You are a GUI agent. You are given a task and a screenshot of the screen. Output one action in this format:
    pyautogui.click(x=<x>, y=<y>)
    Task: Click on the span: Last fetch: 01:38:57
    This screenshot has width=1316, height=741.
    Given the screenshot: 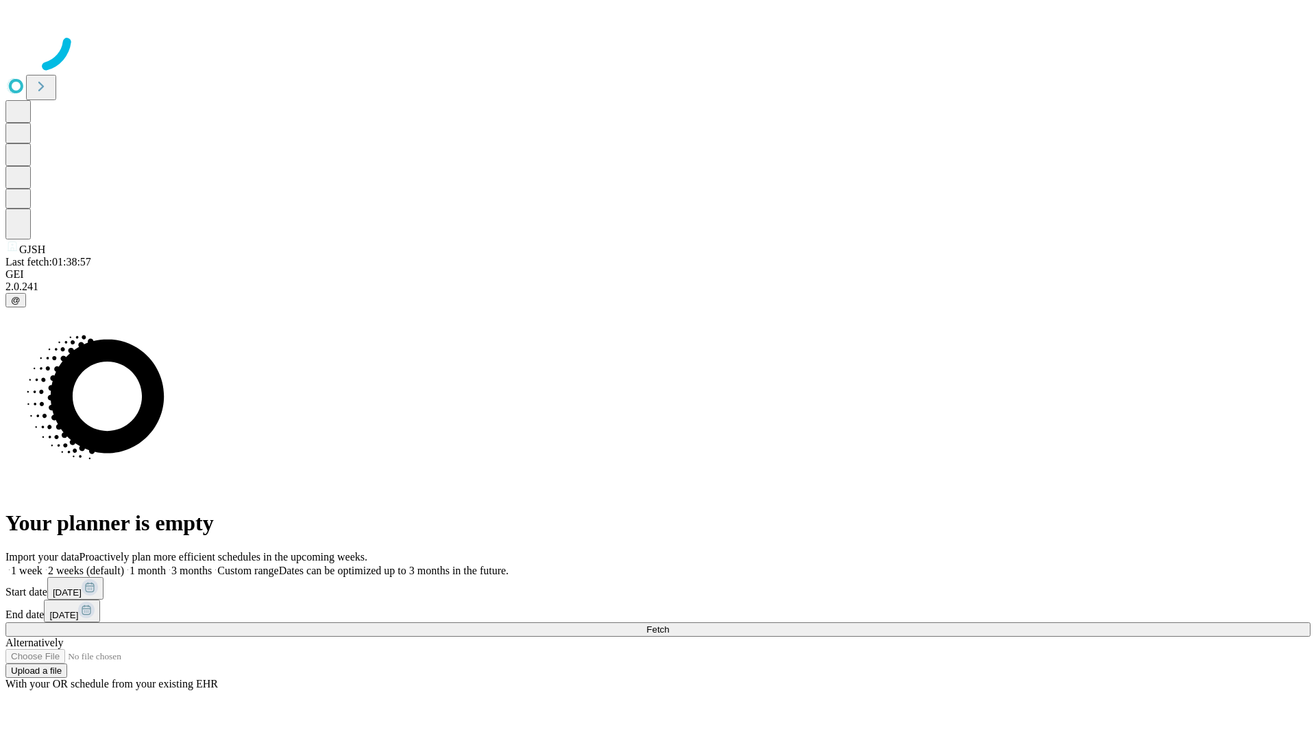 What is the action you would take?
    pyautogui.click(x=48, y=261)
    